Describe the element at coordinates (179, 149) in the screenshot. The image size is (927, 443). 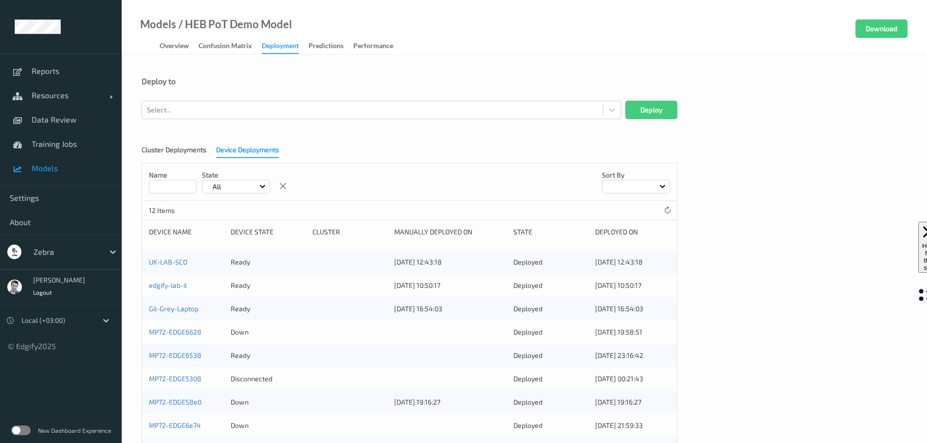
I see `a: Cluster Deployments` at that location.